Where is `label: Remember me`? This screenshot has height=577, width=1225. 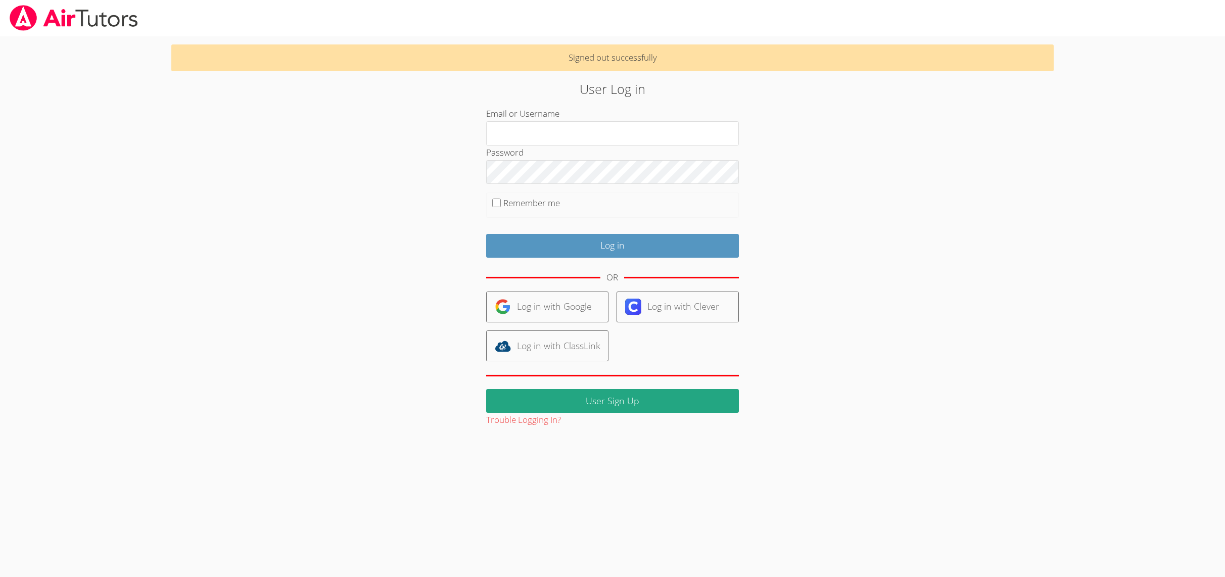 label: Remember me is located at coordinates (531, 203).